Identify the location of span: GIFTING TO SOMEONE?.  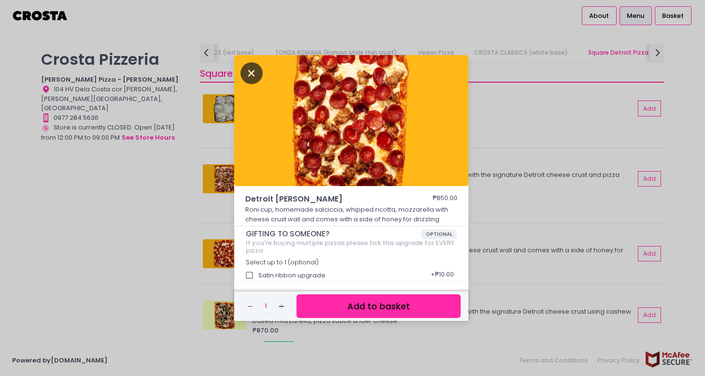
(333, 234).